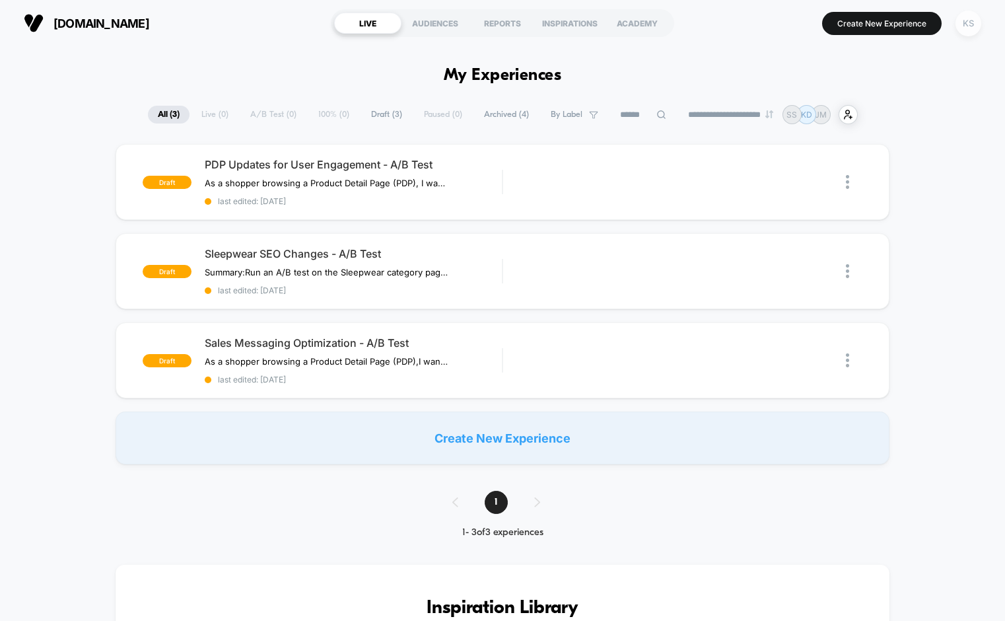  I want to click on img: end, so click(770, 114).